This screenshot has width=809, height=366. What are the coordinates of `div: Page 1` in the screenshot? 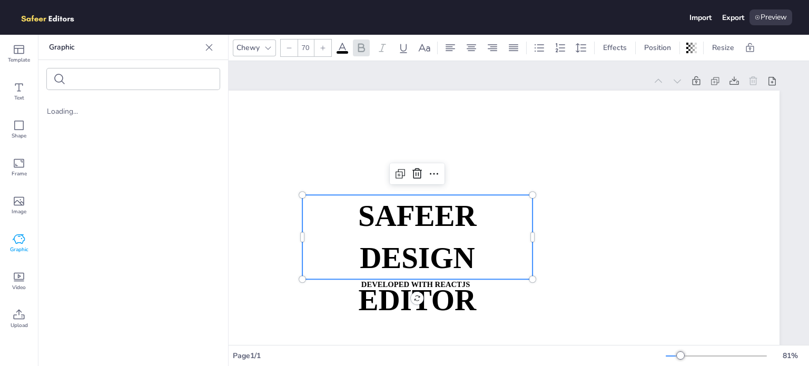 It's located at (361, 81).